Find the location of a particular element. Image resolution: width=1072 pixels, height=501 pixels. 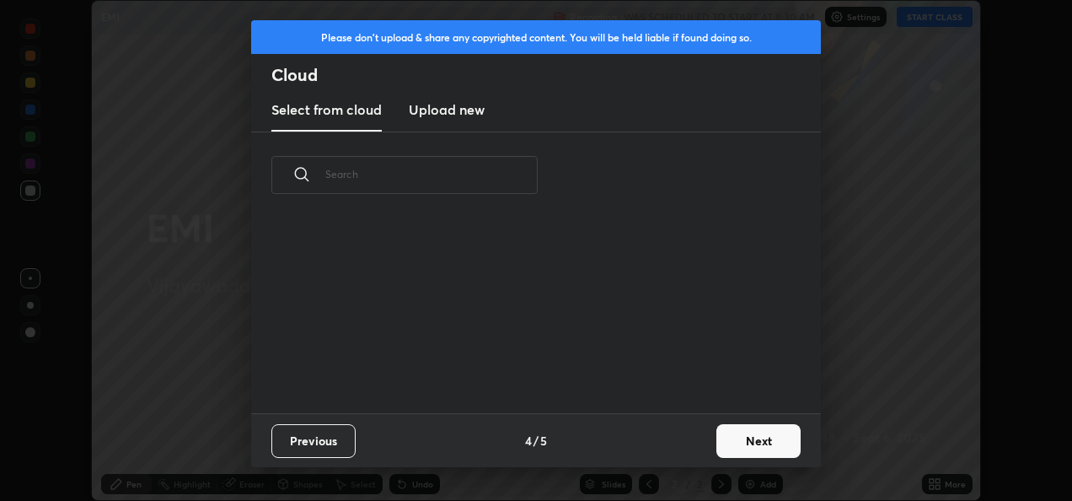

button: Next is located at coordinates (759, 441).